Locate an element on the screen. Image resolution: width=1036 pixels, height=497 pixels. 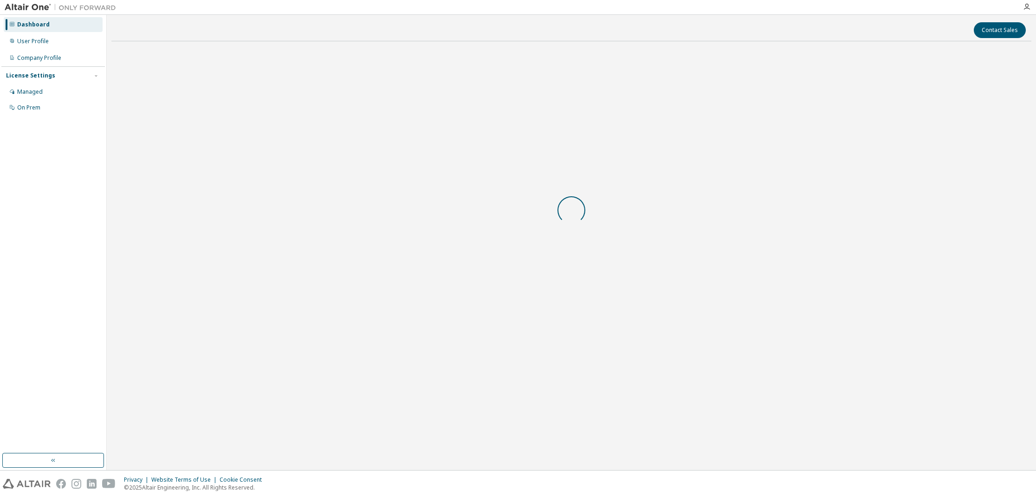
div: Privacy is located at coordinates (137, 480).